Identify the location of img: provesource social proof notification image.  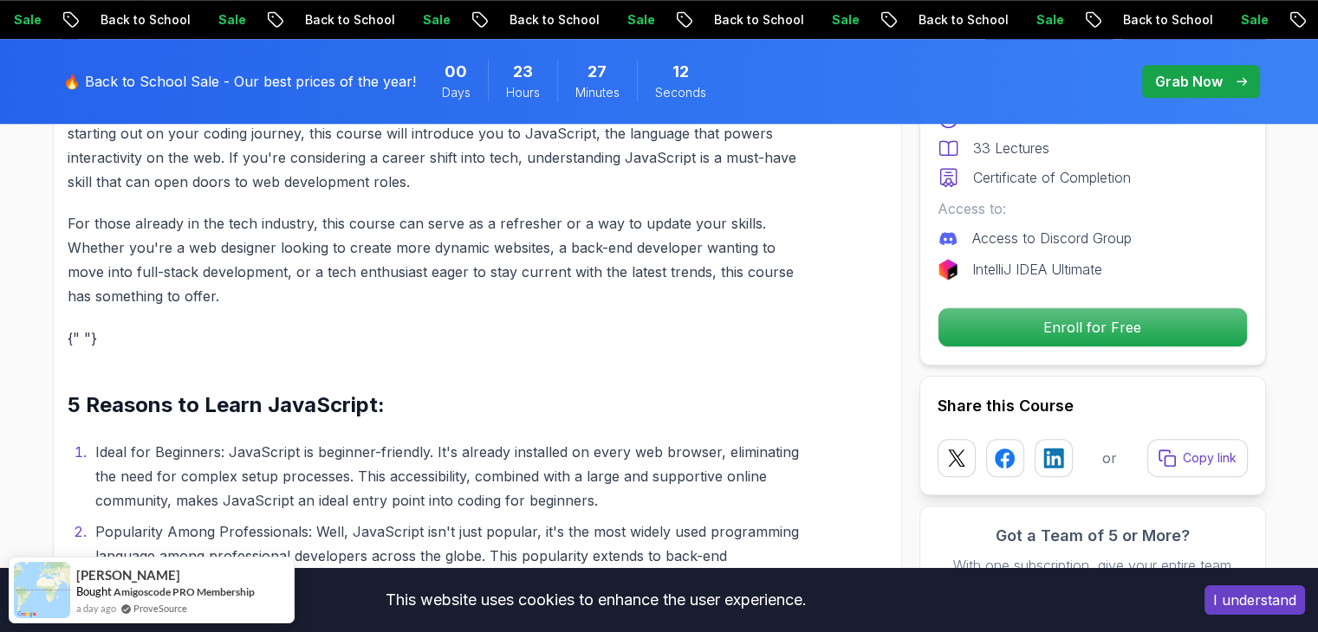
(42, 590).